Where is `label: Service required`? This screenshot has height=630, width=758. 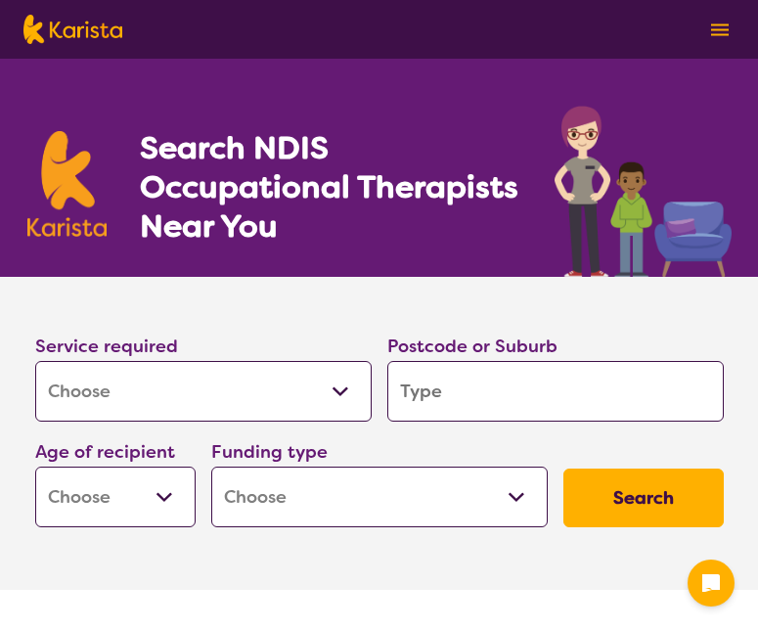
label: Service required is located at coordinates (107, 346).